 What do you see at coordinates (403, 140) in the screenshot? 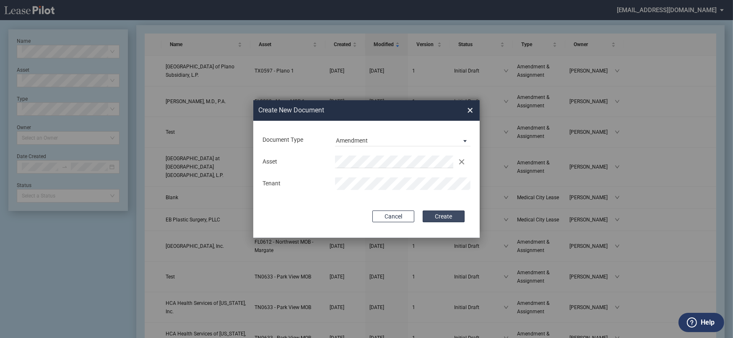
I see `md-select: Document Type: Amendment` at bounding box center [403, 140].